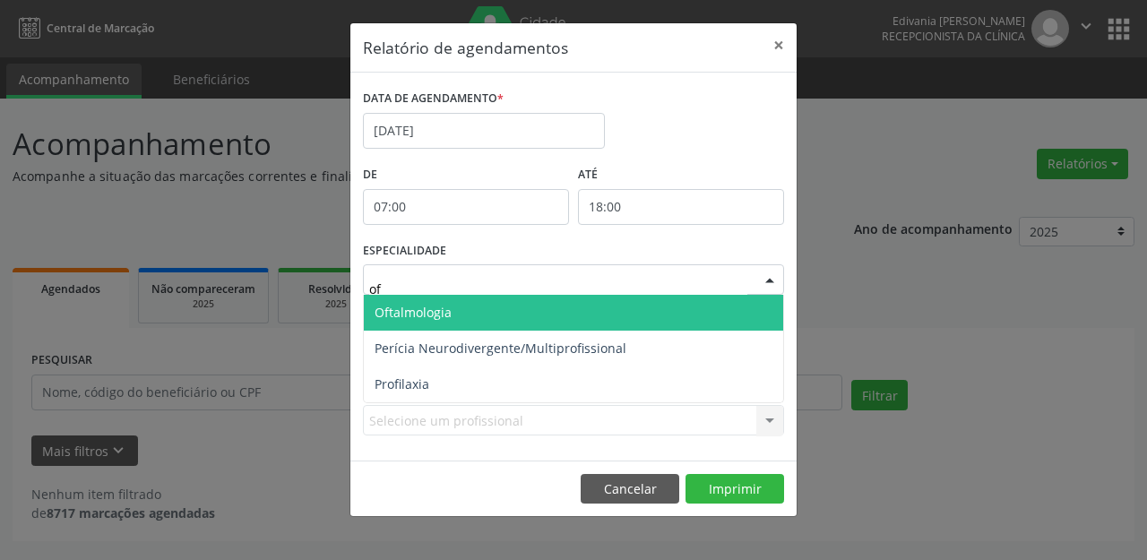 Image resolution: width=1147 pixels, height=560 pixels. What do you see at coordinates (466, 207) in the screenshot?
I see `input: Selecione o horário inicial` at bounding box center [466, 207].